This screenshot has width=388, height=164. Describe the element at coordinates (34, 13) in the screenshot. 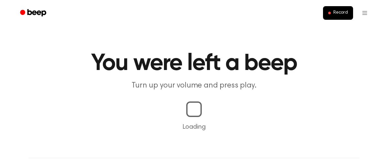

I see `a: Beep` at that location.